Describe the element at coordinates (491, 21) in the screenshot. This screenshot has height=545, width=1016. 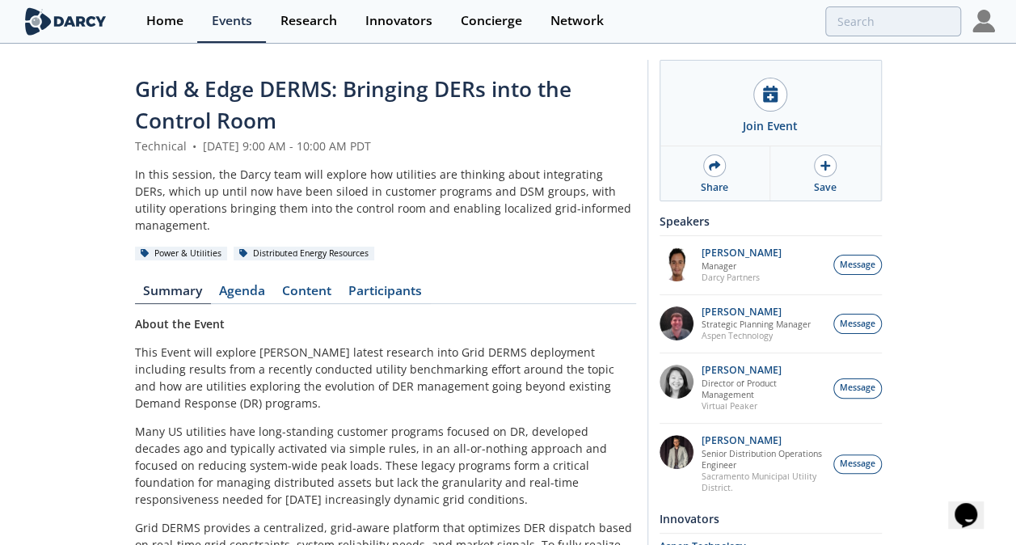
I see `div: Concierge` at that location.